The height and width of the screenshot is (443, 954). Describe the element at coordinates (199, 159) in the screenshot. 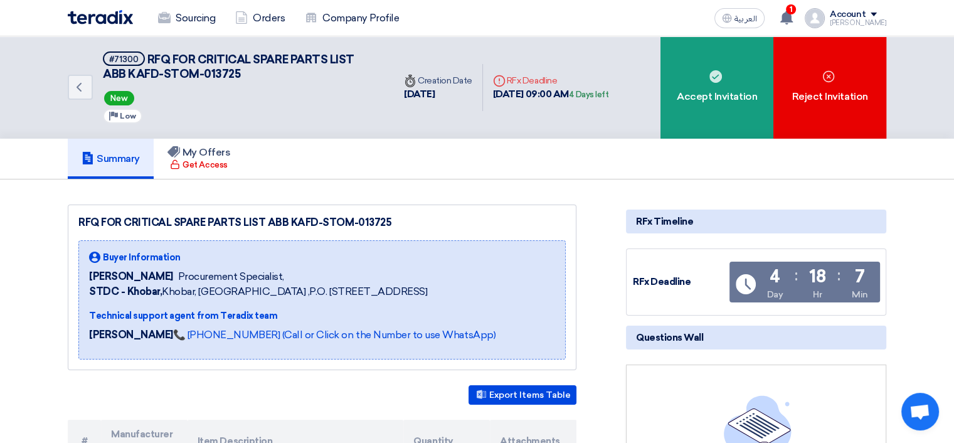

I see `a: My Offers Get Access` at that location.